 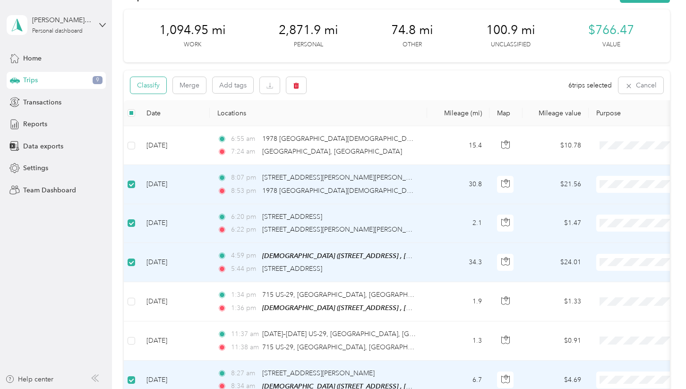 I want to click on span: 6:20 pm, so click(x=244, y=217).